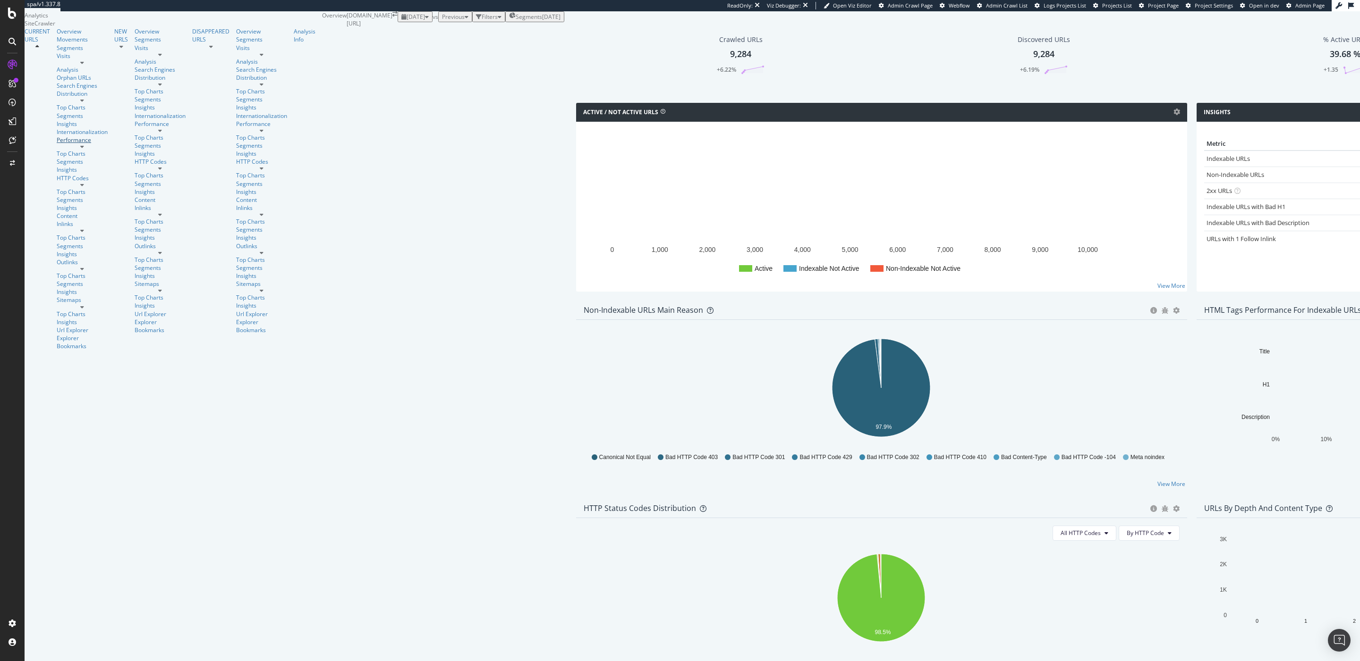  What do you see at coordinates (305, 35) in the screenshot?
I see `a: Analysis Info` at bounding box center [305, 35].